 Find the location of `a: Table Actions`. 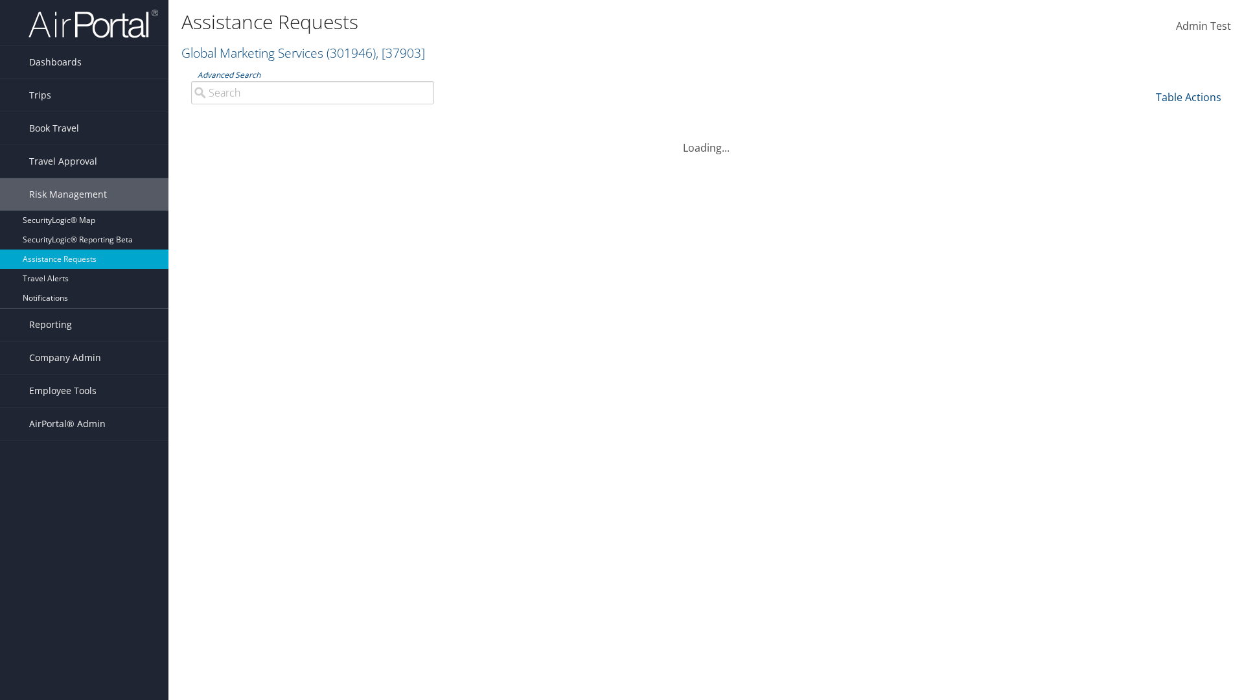

a: Table Actions is located at coordinates (1188, 97).